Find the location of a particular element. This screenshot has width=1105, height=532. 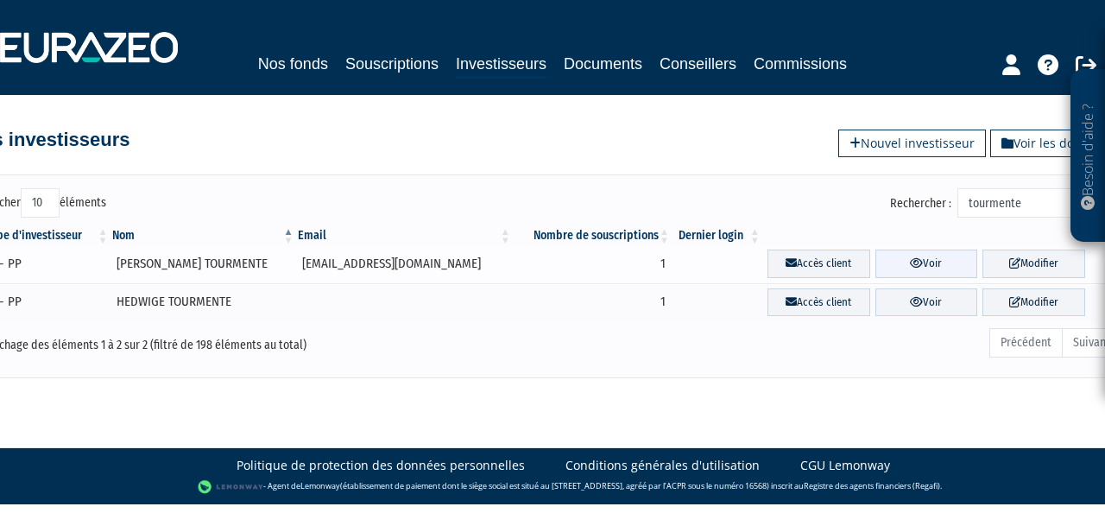

select: Afficheréléments is located at coordinates (40, 203).